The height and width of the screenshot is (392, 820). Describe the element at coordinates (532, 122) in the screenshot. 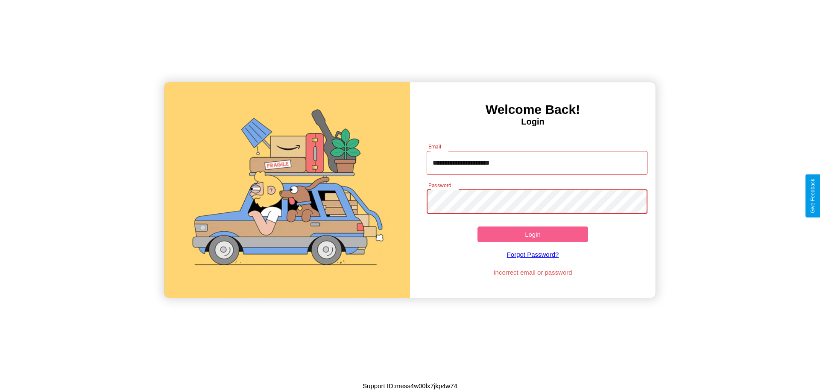

I see `h4: Login` at that location.